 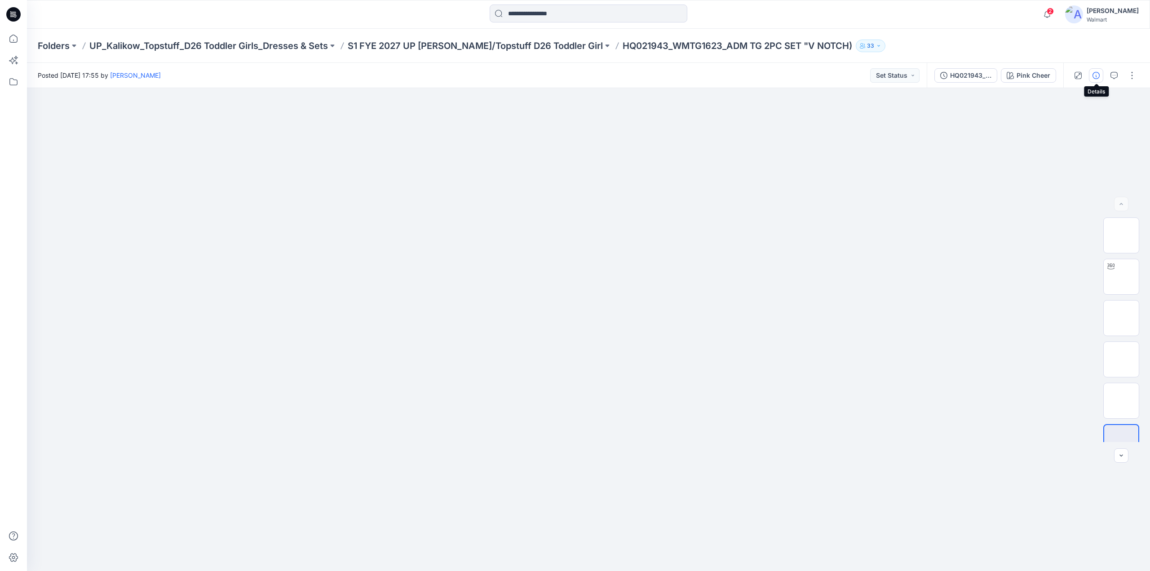 I want to click on div: Walmart, so click(x=1113, y=19).